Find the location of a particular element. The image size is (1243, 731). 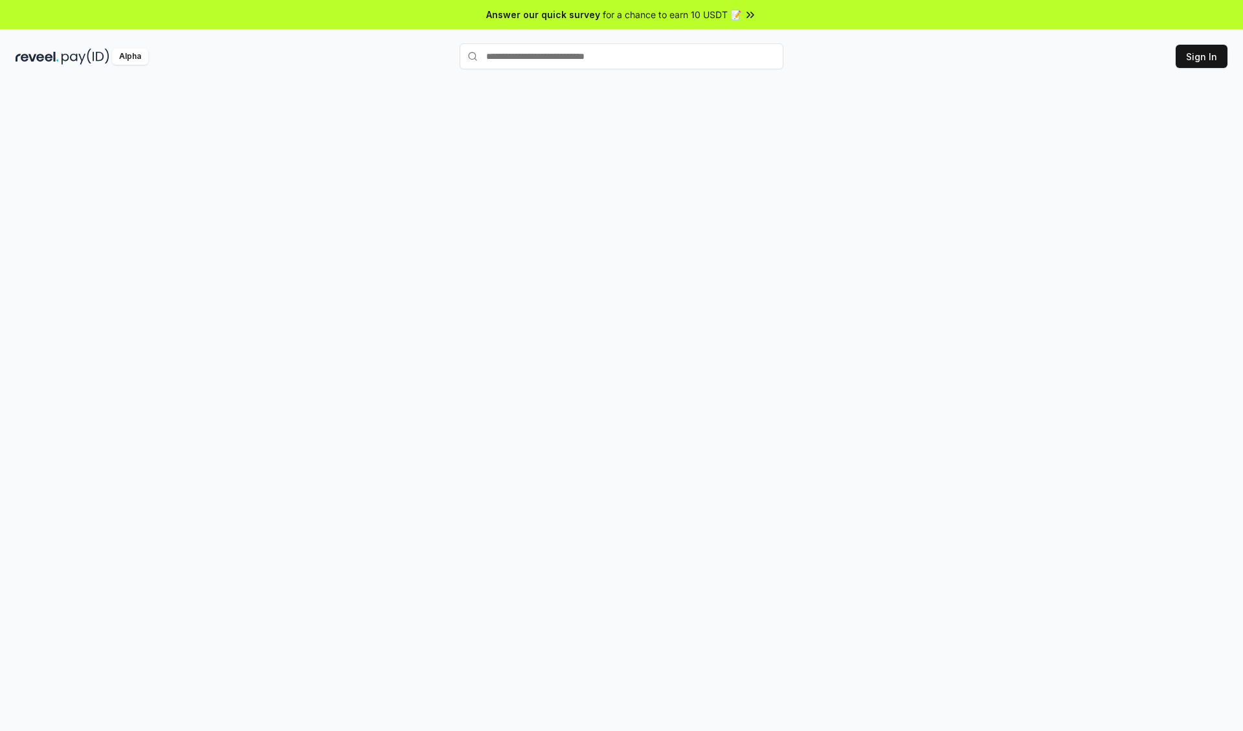

img: pay_id is located at coordinates (85, 56).